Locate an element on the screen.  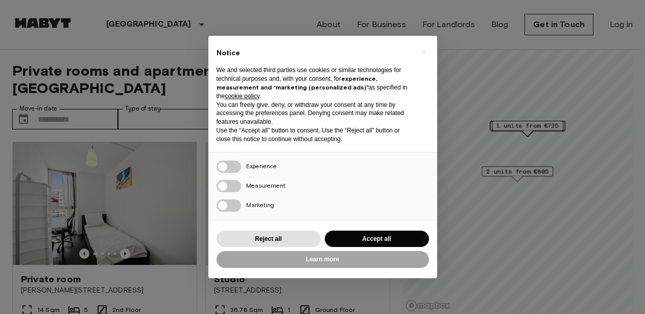
span: Marketing is located at coordinates (260, 204).